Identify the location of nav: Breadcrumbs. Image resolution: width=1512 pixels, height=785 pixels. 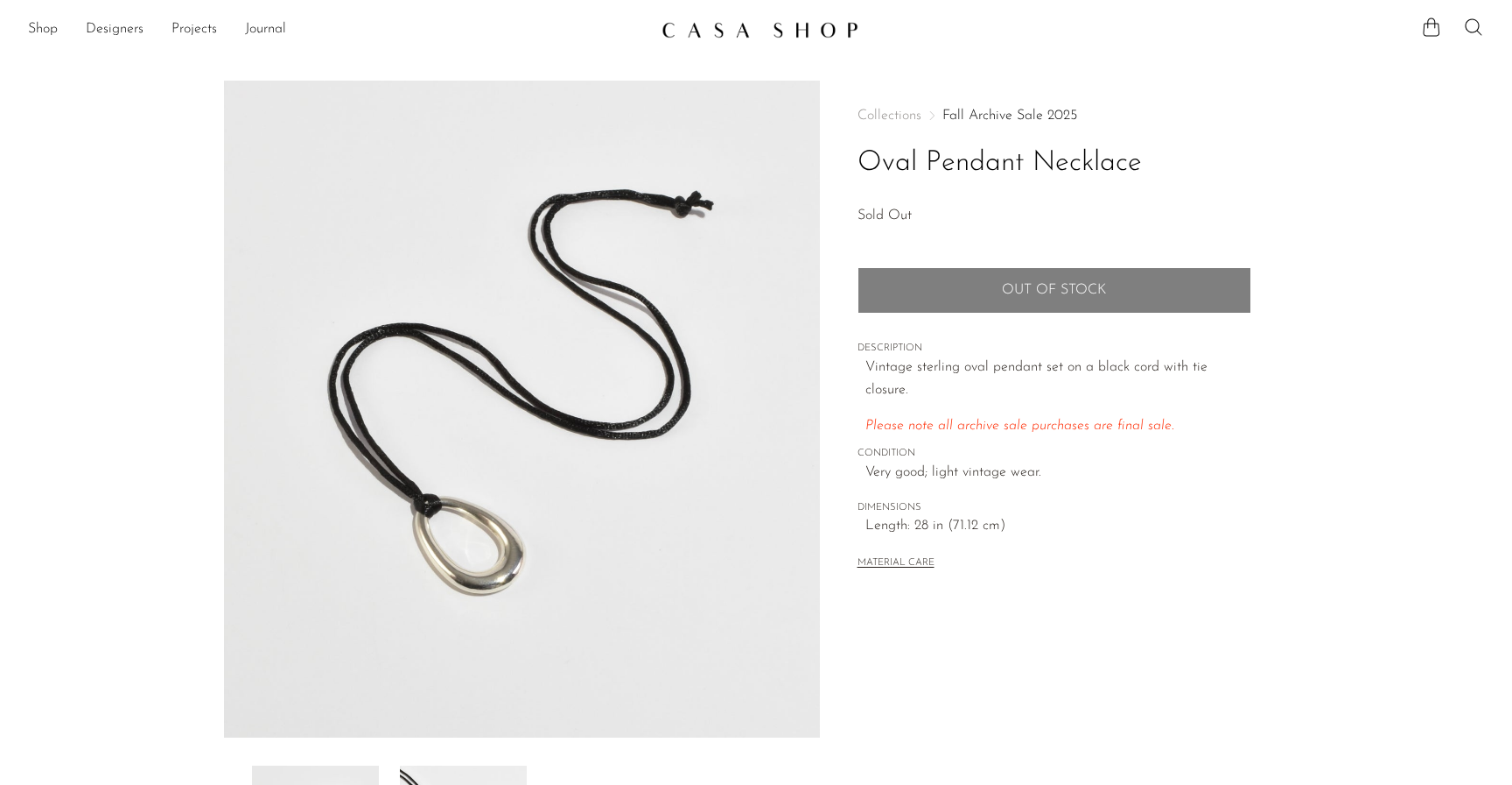
(1055, 116).